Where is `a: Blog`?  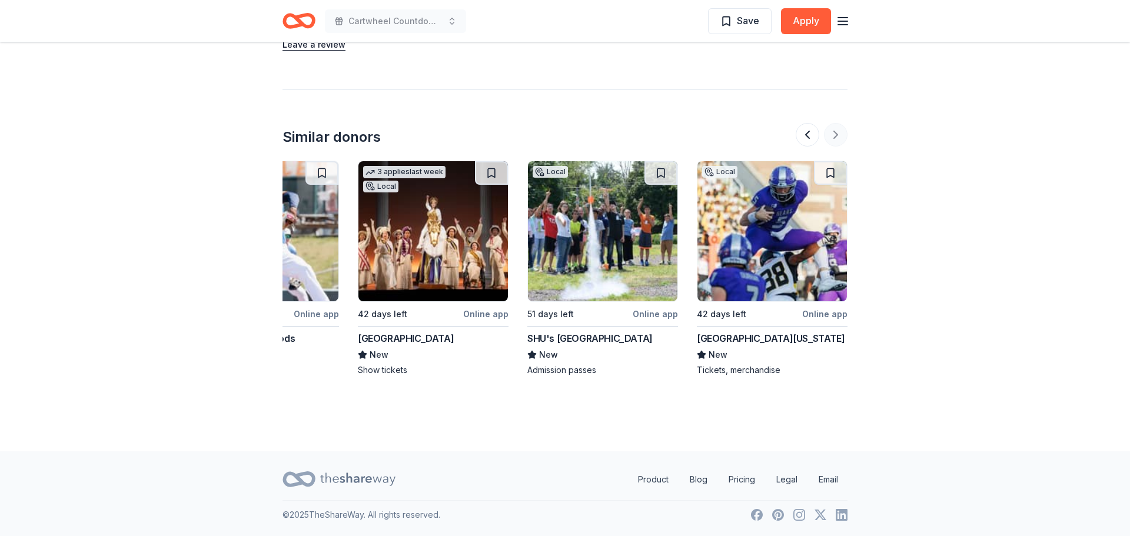 a: Blog is located at coordinates (699, 480).